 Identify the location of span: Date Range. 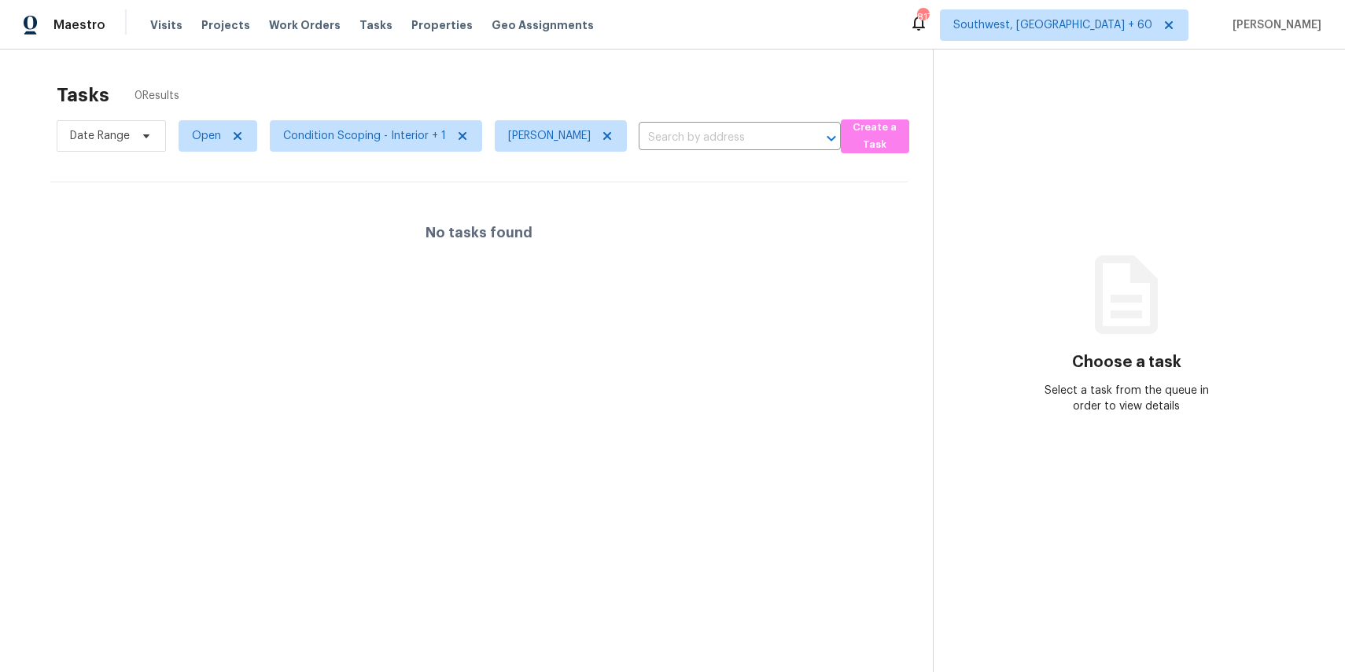
(100, 136).